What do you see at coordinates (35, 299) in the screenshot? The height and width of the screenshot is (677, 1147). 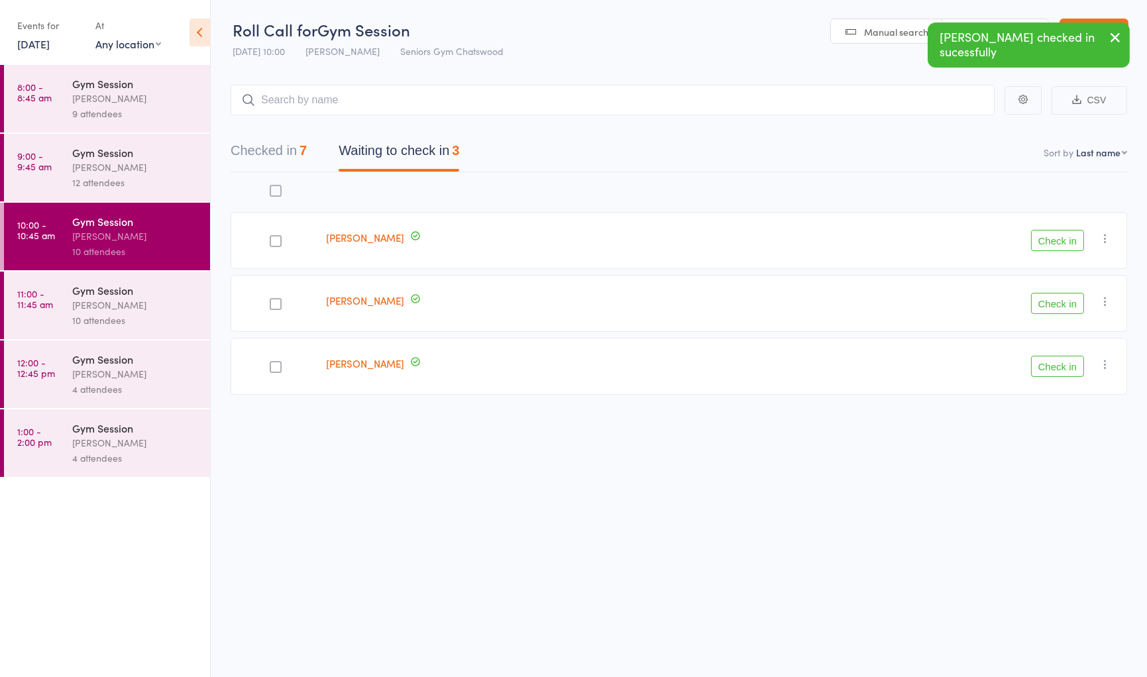 I see `time: 11:00 - 11:45 am` at bounding box center [35, 299].